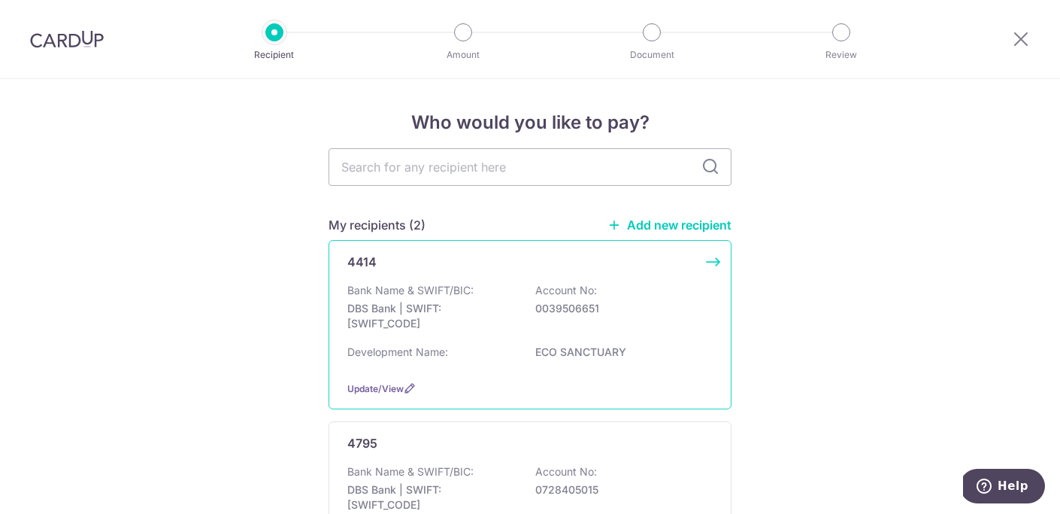 Image resolution: width=1060 pixels, height=514 pixels. What do you see at coordinates (362, 262) in the screenshot?
I see `p: 4414` at bounding box center [362, 262].